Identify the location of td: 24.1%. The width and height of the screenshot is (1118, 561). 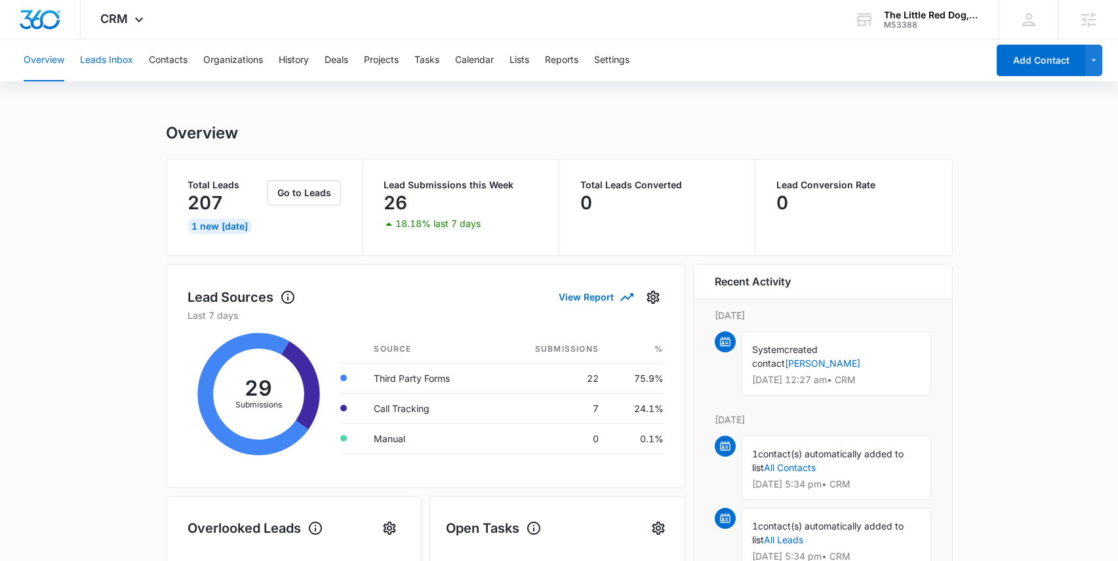
(636, 408).